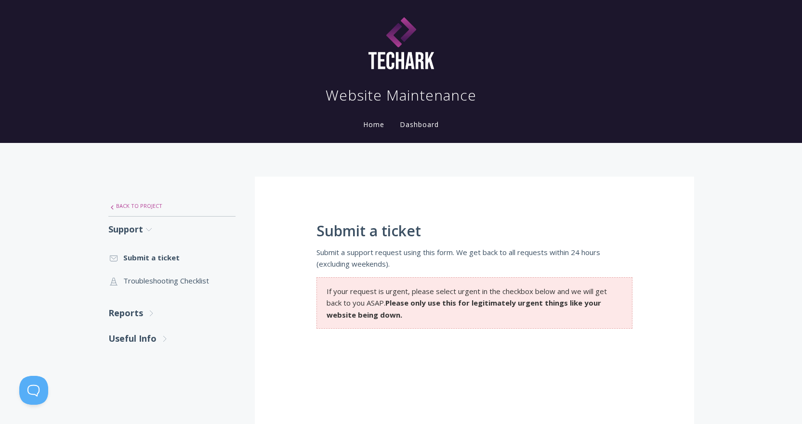  What do you see at coordinates (172, 339) in the screenshot?
I see `a: Useful Info` at bounding box center [172, 339].